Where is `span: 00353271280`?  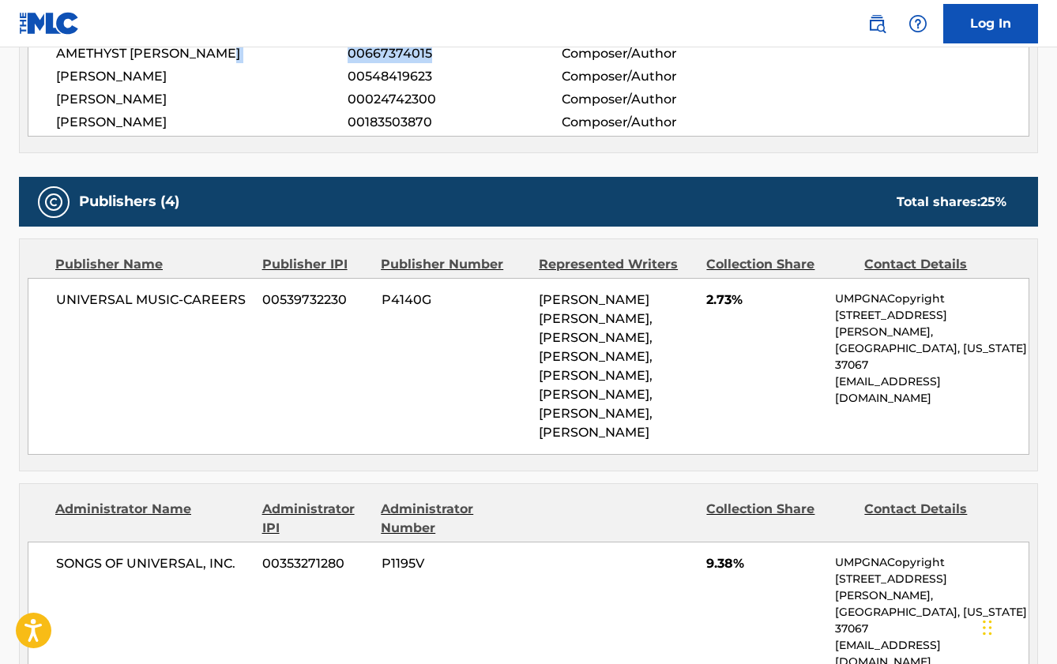
span: 00353271280 is located at coordinates (315, 564).